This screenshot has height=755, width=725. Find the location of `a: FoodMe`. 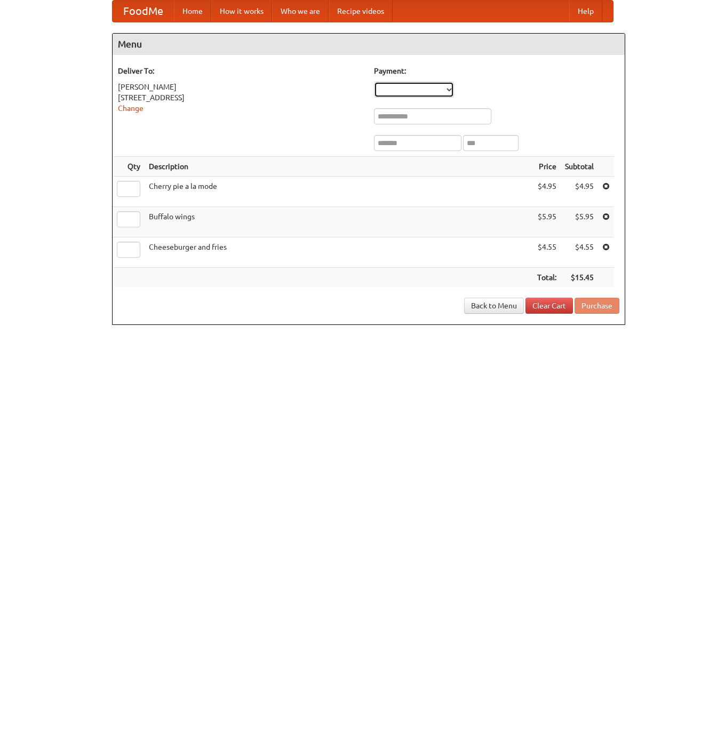

a: FoodMe is located at coordinates (143, 11).